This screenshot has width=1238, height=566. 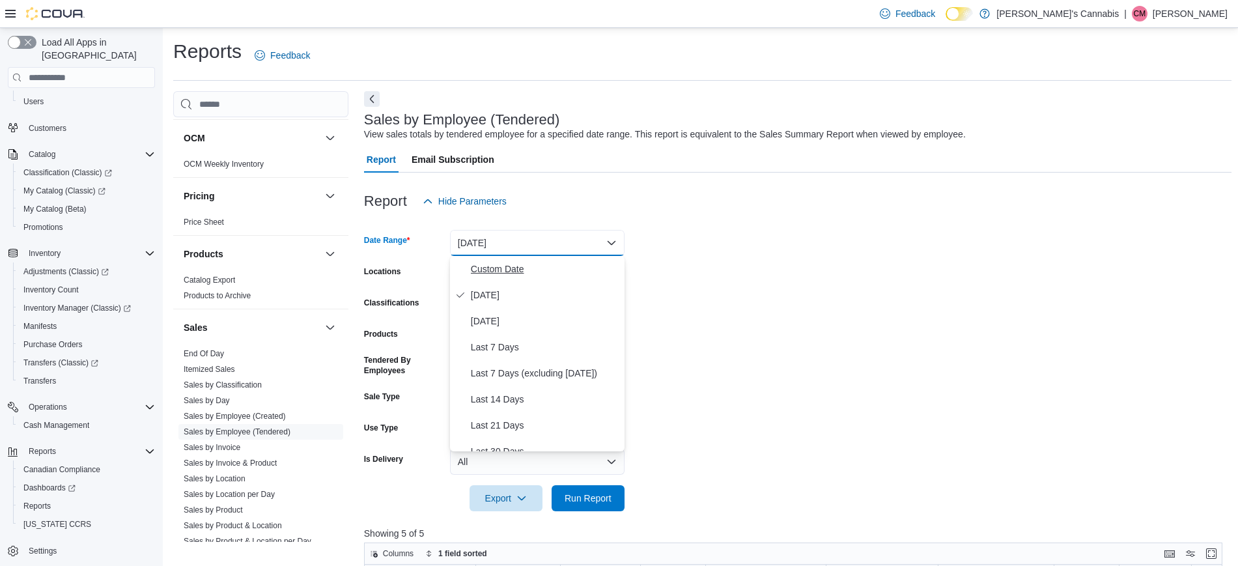 I want to click on span: Sales by Day, so click(x=206, y=400).